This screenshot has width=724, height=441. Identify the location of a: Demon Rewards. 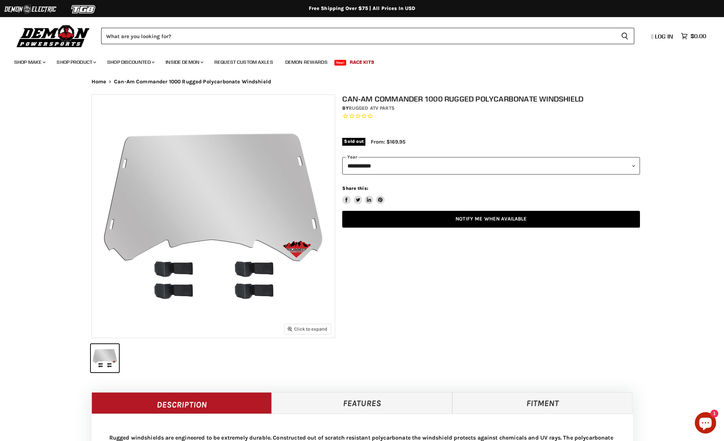
(306, 62).